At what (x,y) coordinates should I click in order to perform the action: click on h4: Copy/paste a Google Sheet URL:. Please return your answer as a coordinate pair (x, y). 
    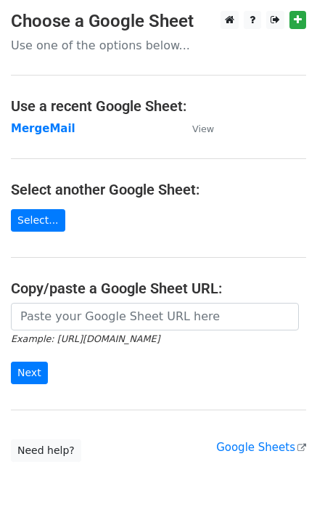
    Looking at the image, I should click on (158, 288).